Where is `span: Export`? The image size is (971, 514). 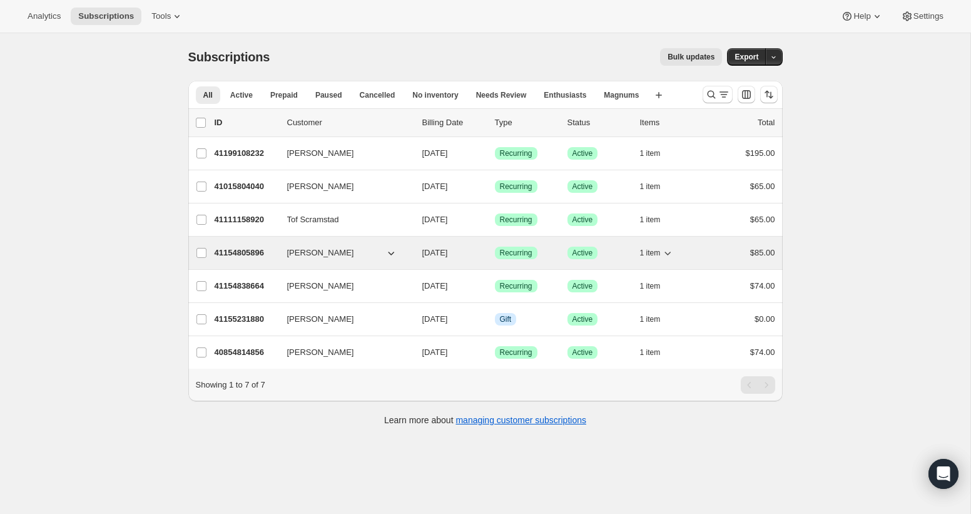 span: Export is located at coordinates (746, 57).